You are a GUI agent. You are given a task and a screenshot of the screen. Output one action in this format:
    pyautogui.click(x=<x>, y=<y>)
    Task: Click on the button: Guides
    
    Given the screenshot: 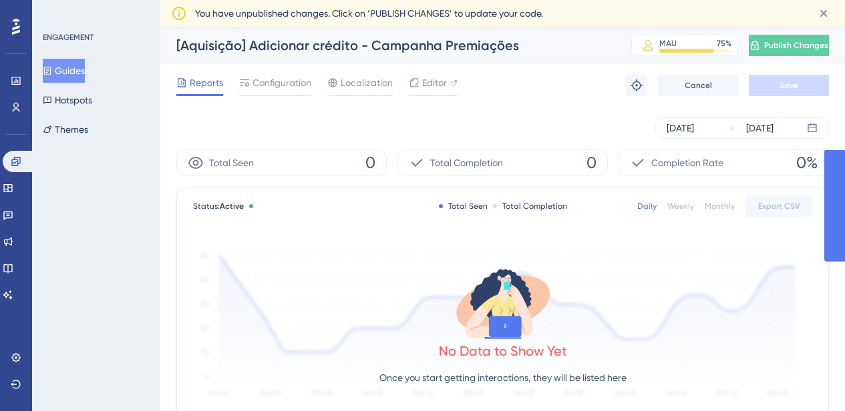 What is the action you would take?
    pyautogui.click(x=63, y=71)
    